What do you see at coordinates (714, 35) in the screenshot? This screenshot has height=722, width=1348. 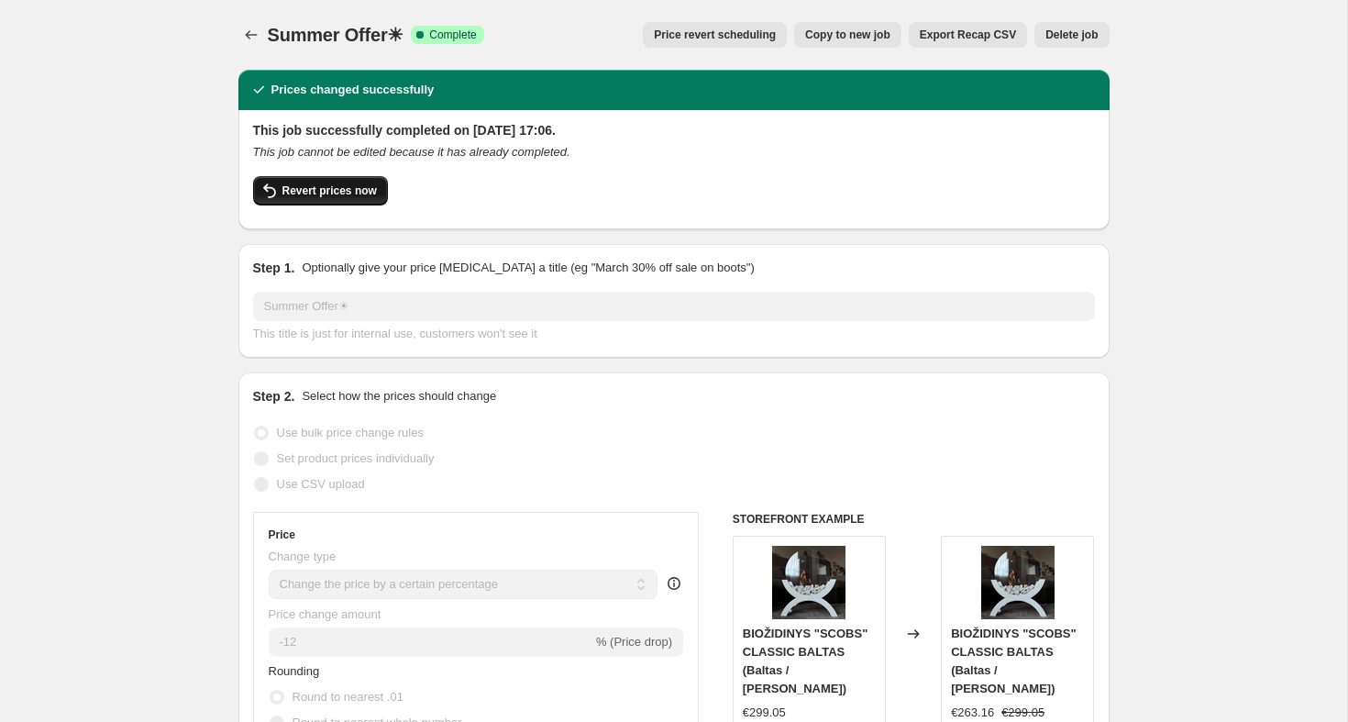 I see `span: Price revert scheduling` at bounding box center [714, 35].